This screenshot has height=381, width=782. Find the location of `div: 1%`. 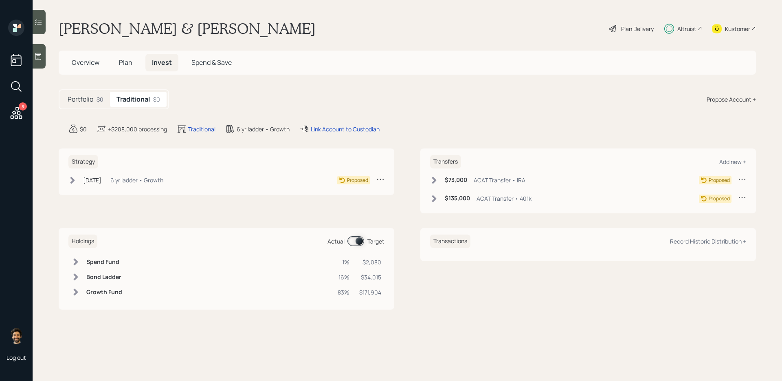

div: 1% is located at coordinates (343, 262).